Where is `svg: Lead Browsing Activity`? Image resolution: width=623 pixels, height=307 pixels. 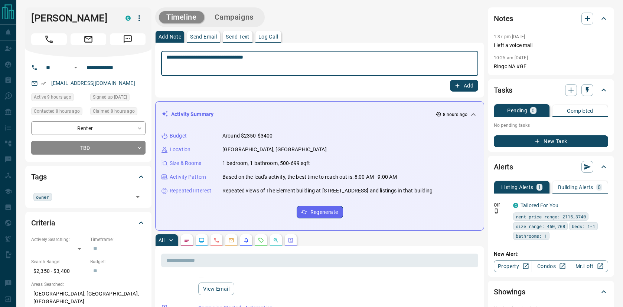
svg: Lead Browsing Activity is located at coordinates (201, 240).